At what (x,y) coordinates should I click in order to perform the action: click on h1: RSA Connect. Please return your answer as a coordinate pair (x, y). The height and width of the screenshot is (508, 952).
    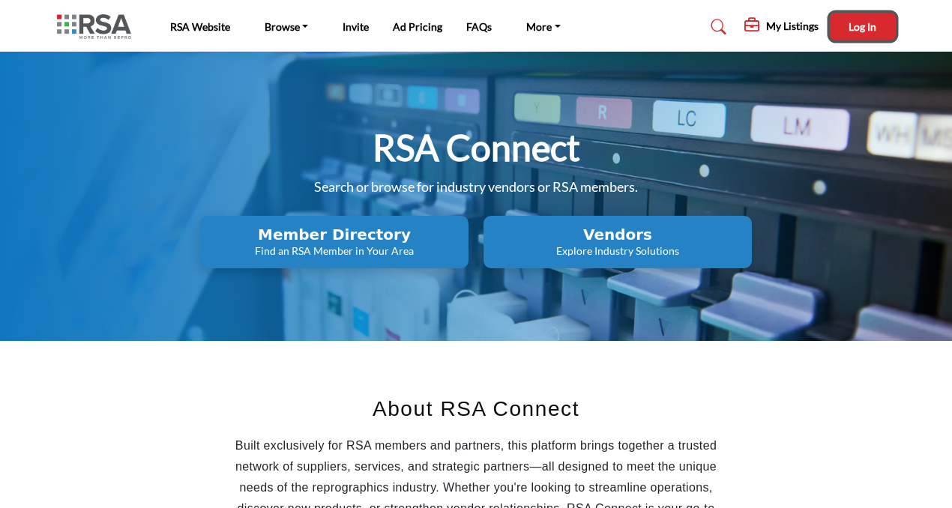
    Looking at the image, I should click on (476, 148).